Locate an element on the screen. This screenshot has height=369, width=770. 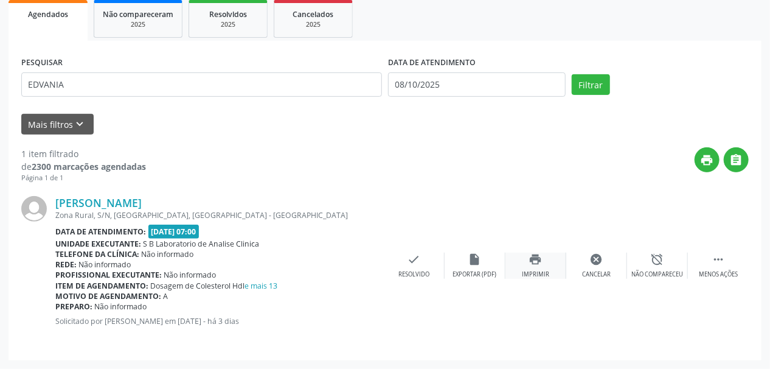
label: DATA DE ATENDIMENTO is located at coordinates (432, 63).